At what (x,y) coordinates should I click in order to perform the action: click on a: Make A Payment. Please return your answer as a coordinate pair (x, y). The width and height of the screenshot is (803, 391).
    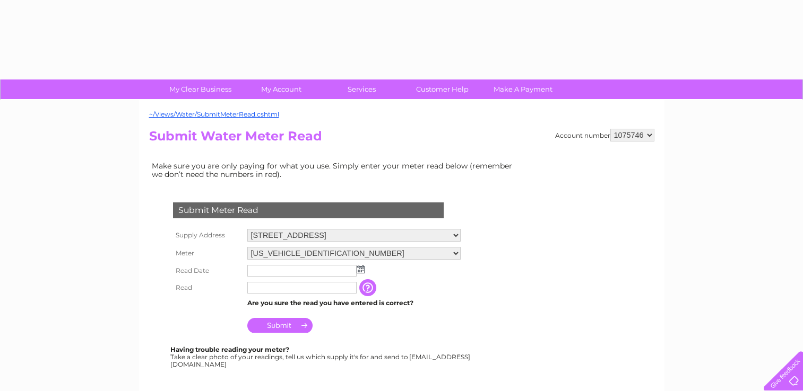
    Looking at the image, I should click on (522, 89).